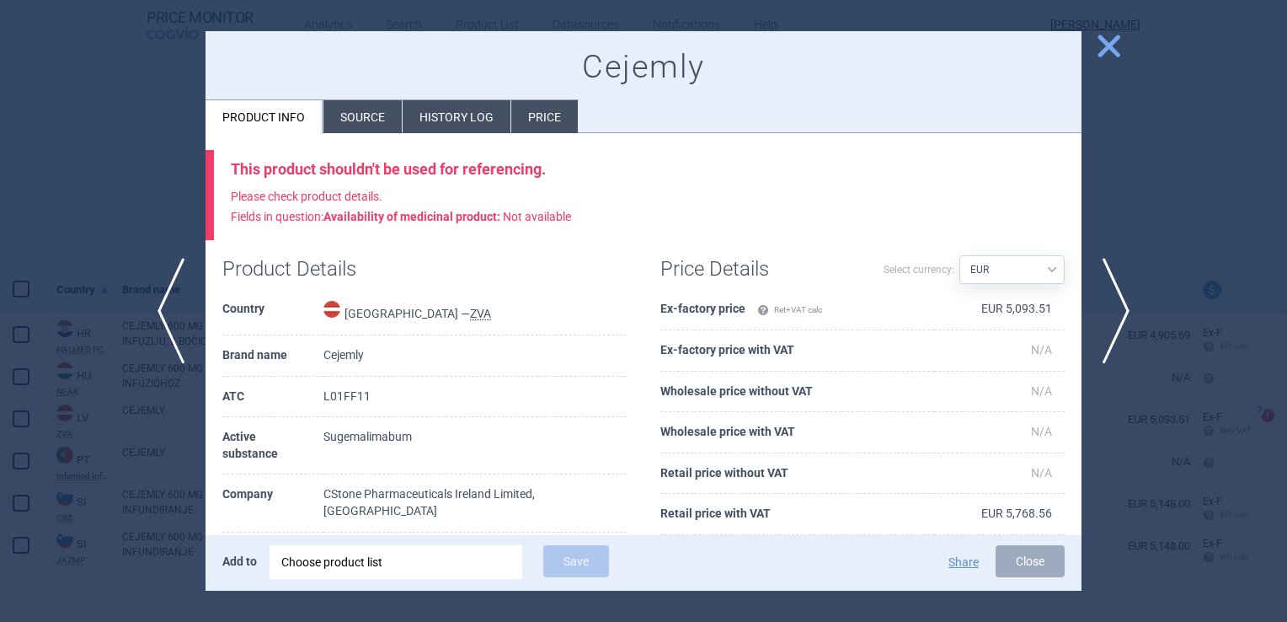 The image size is (1287, 622). What do you see at coordinates (412, 216) in the screenshot?
I see `strong: Availability of medicinal product :` at bounding box center [412, 216].